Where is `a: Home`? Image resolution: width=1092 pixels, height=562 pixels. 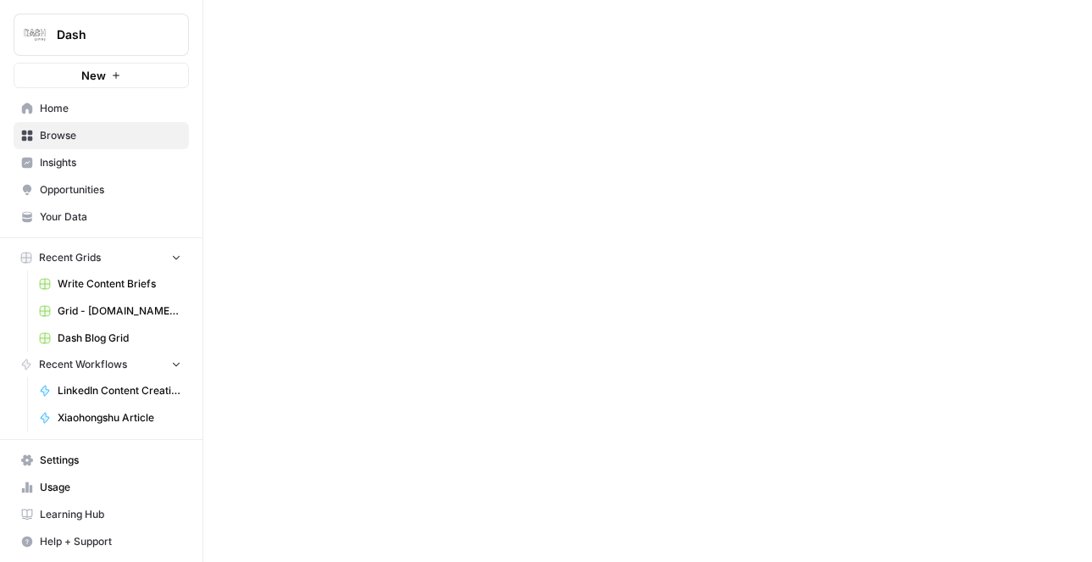 a: Home is located at coordinates (101, 108).